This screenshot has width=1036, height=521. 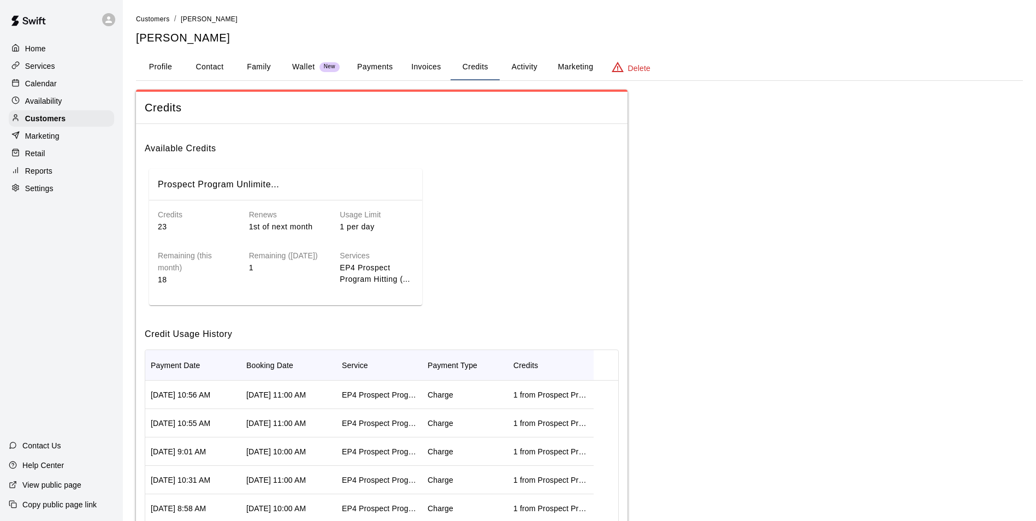 I want to click on a: Settings, so click(x=61, y=188).